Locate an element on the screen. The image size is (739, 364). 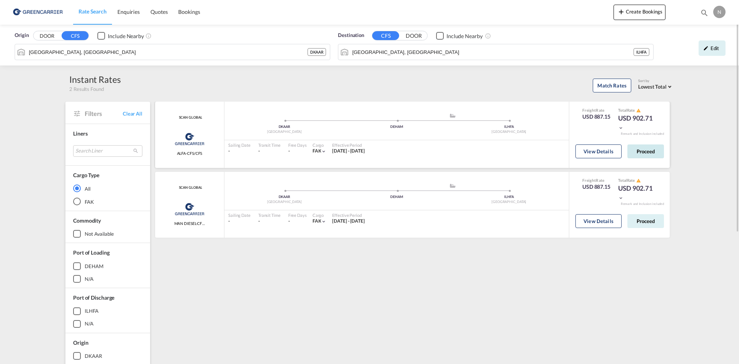
button: icon-plus 400-fgCreate Bookings is located at coordinates (639, 12).